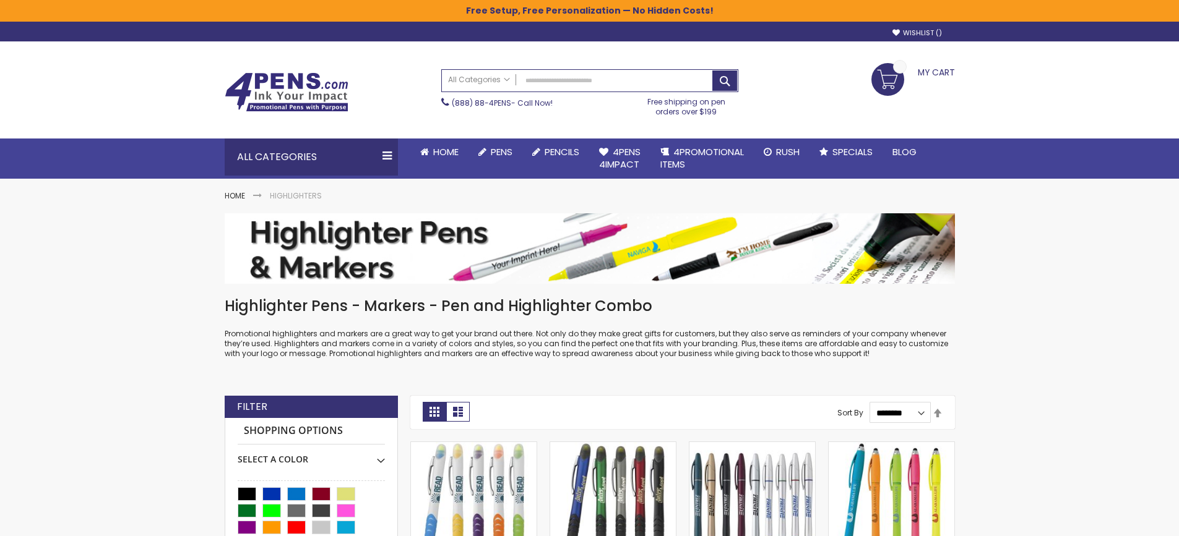 The height and width of the screenshot is (536, 1179). What do you see at coordinates (479, 80) in the screenshot?
I see `a: All Categories` at bounding box center [479, 80].